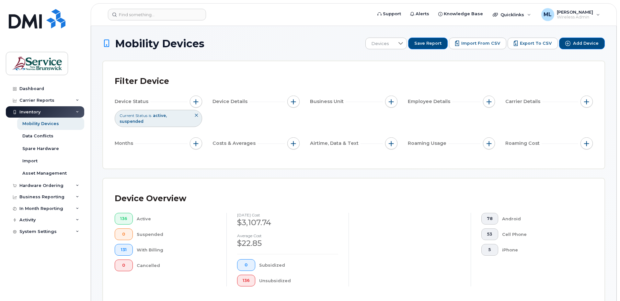 This screenshot has width=620, height=301. I want to click on a: Export to CSV, so click(533, 43).